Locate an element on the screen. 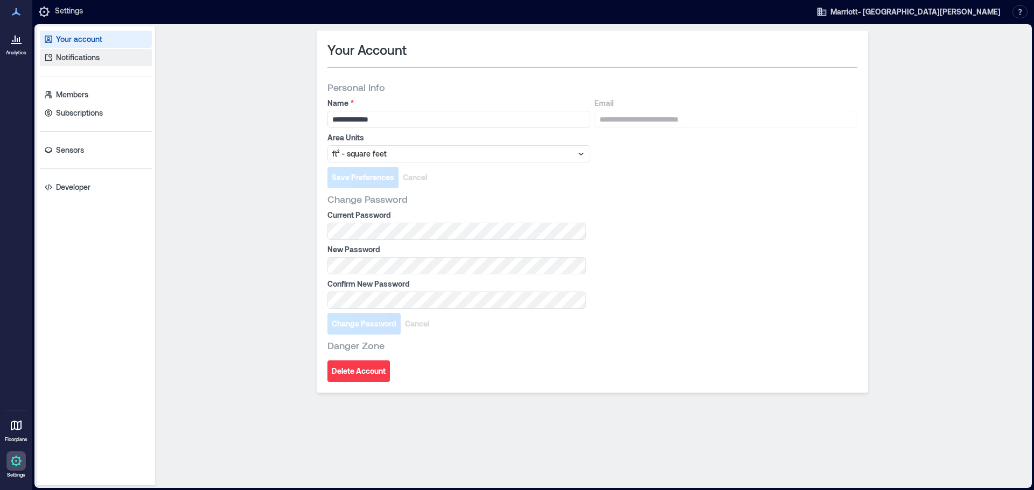 The image size is (1034, 490). p: Your account is located at coordinates (79, 39).